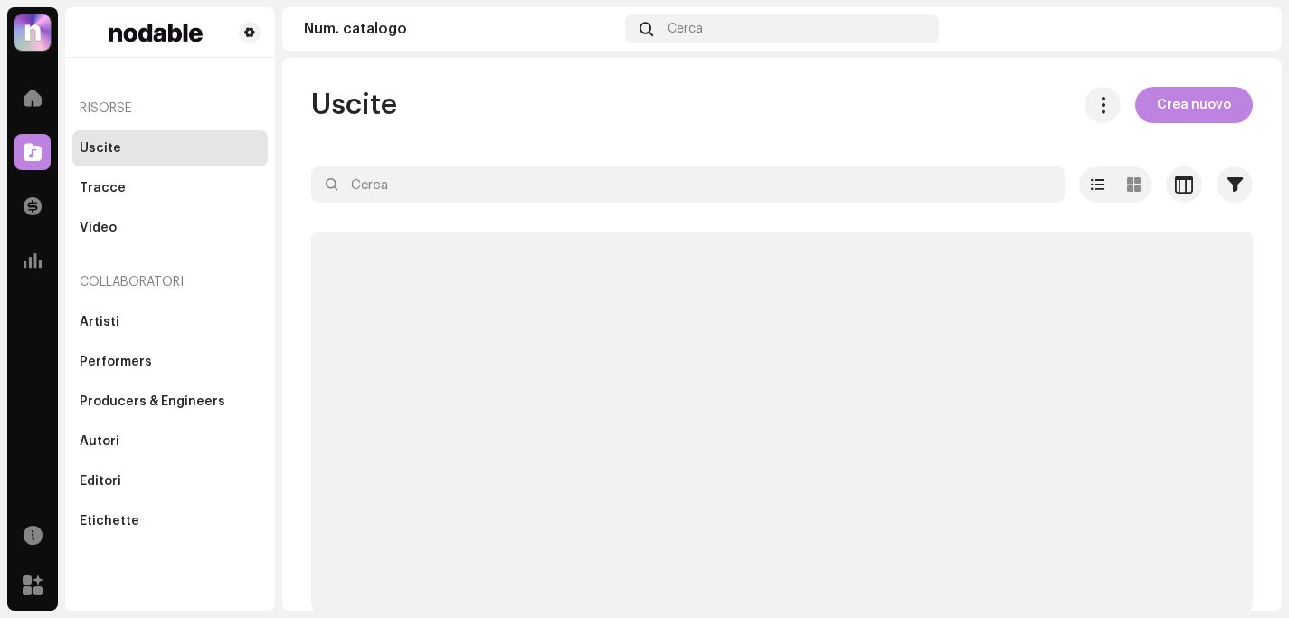 This screenshot has width=1289, height=618. Describe the element at coordinates (100, 322) in the screenshot. I see `div: Artisti` at that location.